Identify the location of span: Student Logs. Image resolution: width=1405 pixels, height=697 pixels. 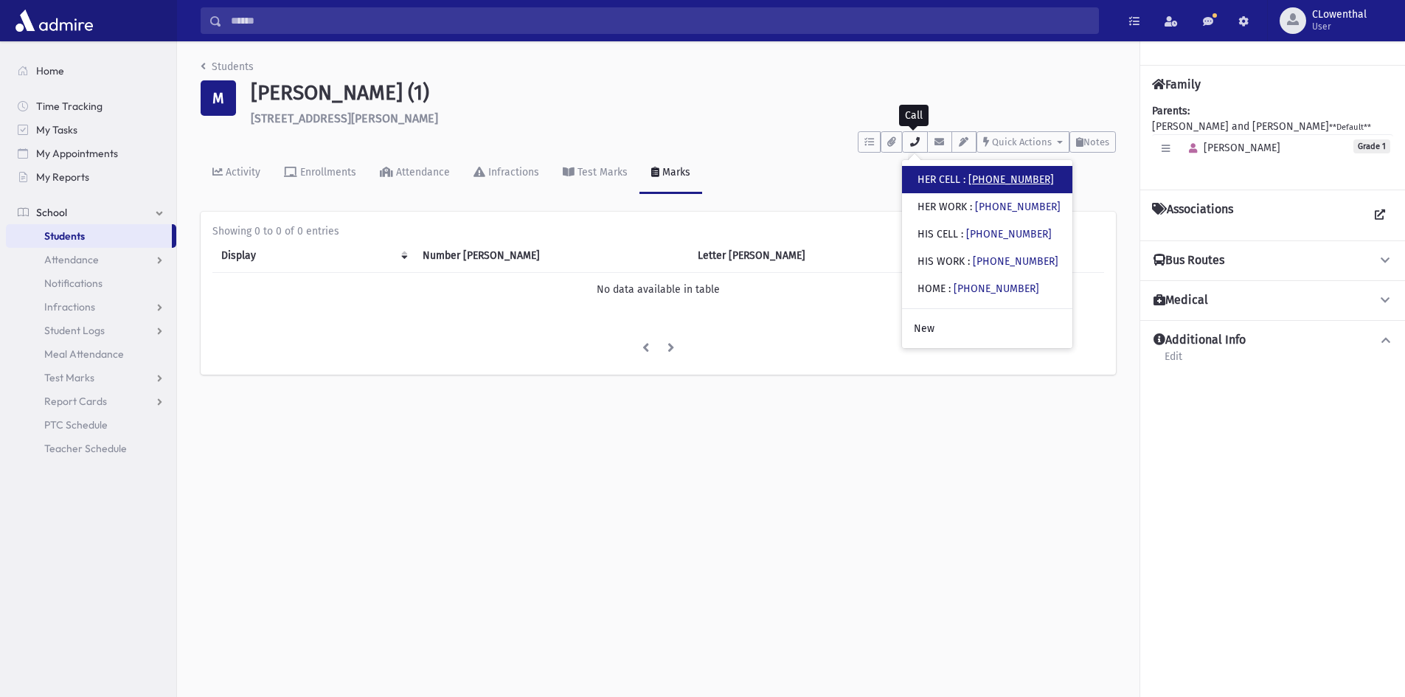
(74, 330).